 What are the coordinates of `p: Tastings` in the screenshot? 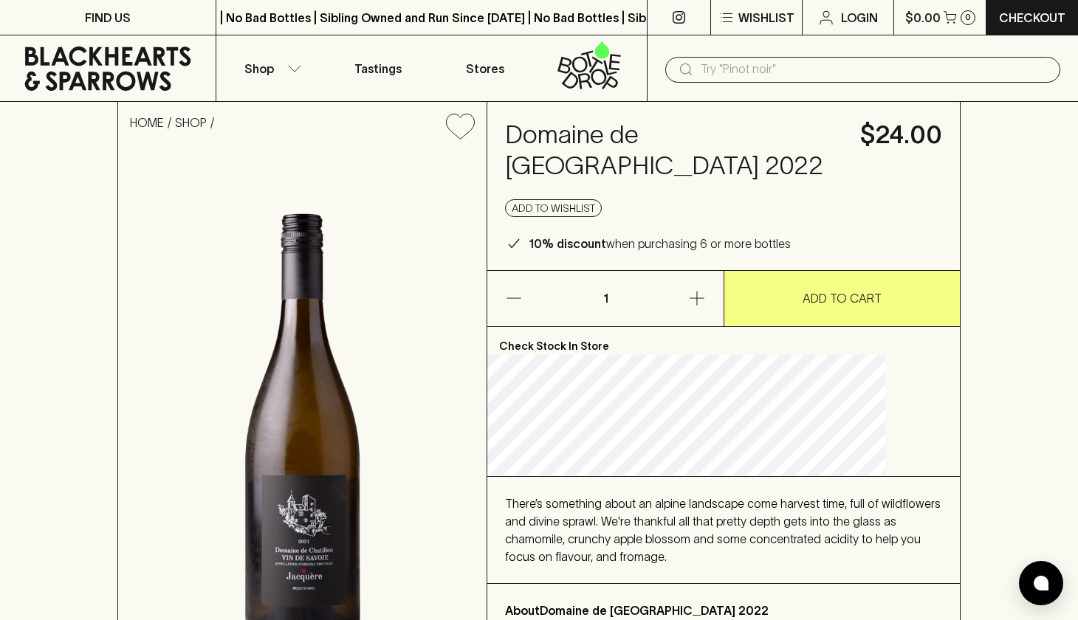 It's located at (378, 69).